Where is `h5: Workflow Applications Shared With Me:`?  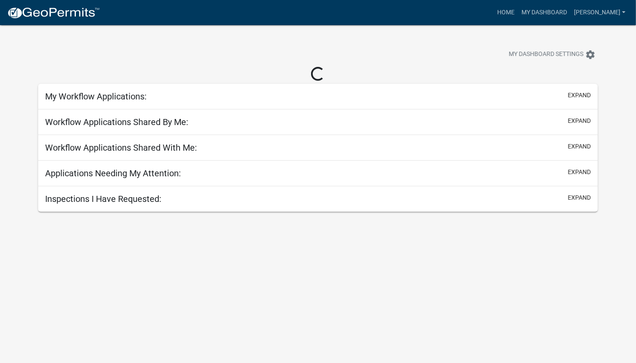 h5: Workflow Applications Shared With Me: is located at coordinates (121, 148).